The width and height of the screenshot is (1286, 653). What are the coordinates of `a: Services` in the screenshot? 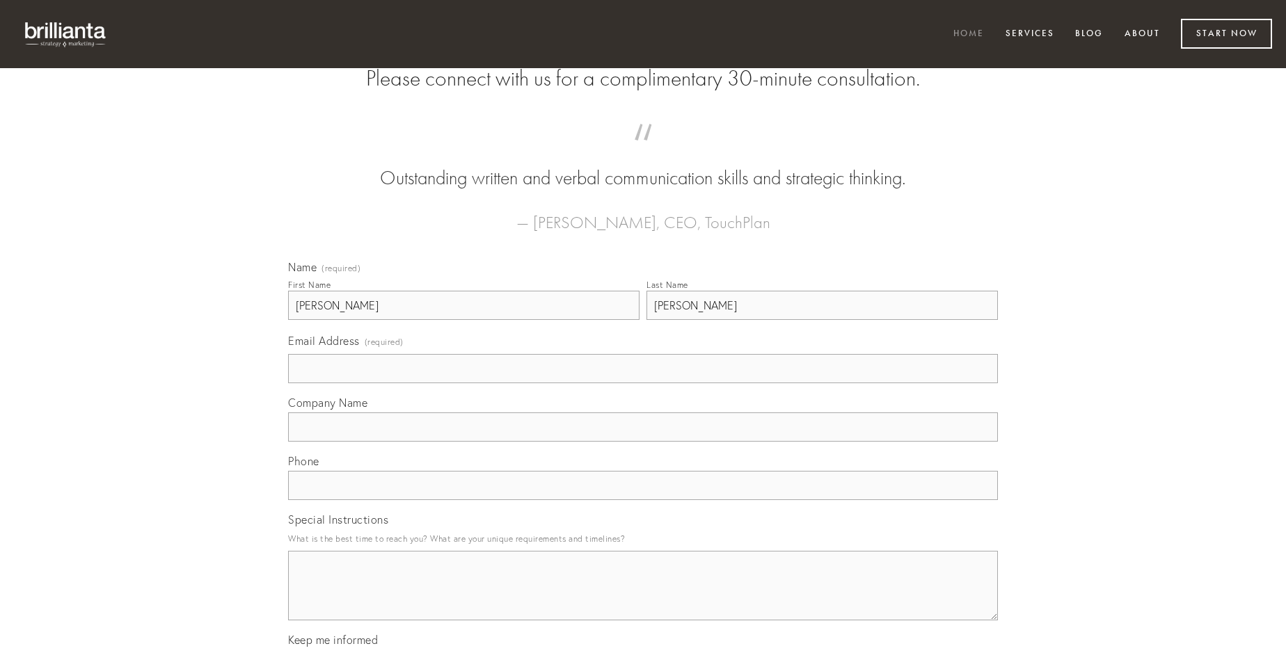 It's located at (1030, 34).